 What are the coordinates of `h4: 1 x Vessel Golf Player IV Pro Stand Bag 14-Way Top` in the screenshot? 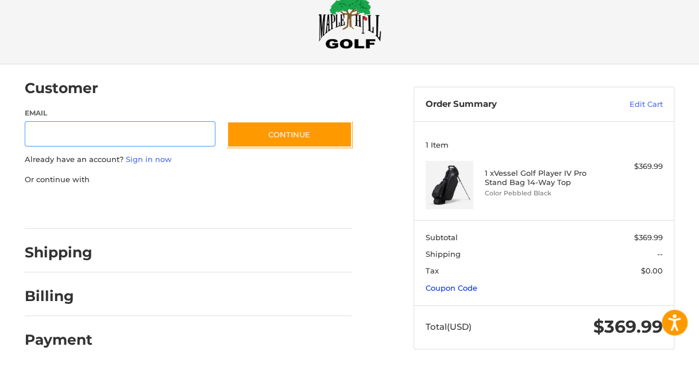 It's located at (542, 177).